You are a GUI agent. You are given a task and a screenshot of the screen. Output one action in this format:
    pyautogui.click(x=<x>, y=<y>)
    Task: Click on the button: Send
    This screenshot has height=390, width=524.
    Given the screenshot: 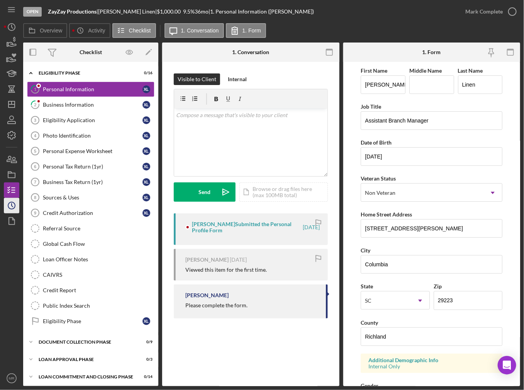 What is the action you would take?
    pyautogui.click(x=205, y=192)
    